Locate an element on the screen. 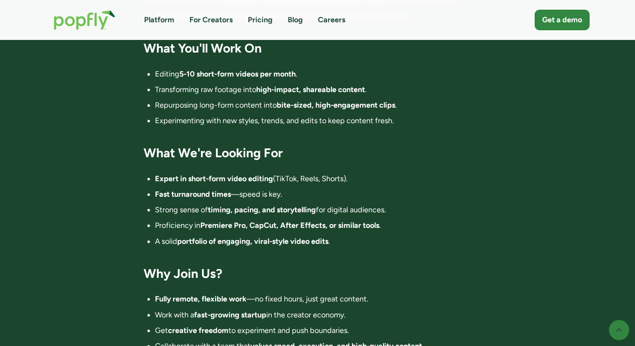  li: Experimenting with new styles, trends, and edits to keep content fresh. is located at coordinates (323, 121).